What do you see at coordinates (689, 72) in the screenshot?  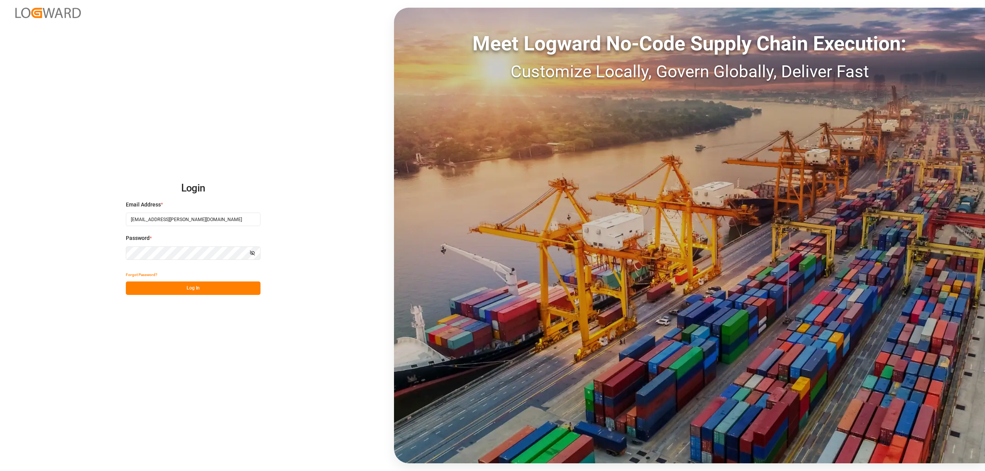 I see `div: Customize Locally, Govern Globally, Deliver Fast` at bounding box center [689, 72].